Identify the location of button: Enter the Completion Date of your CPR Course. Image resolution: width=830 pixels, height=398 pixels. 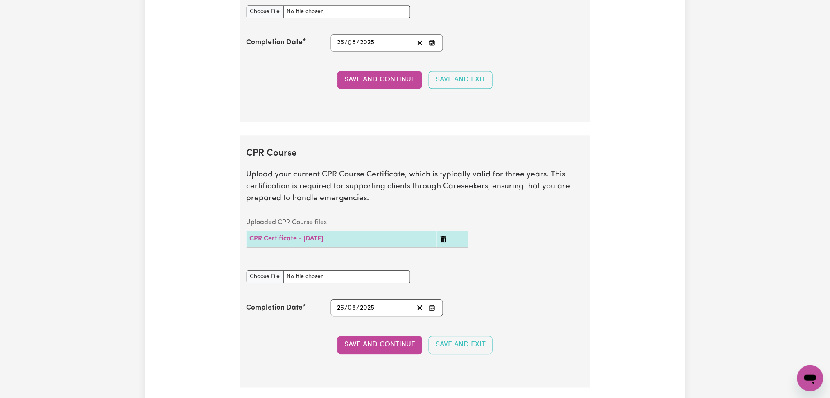
(432, 307).